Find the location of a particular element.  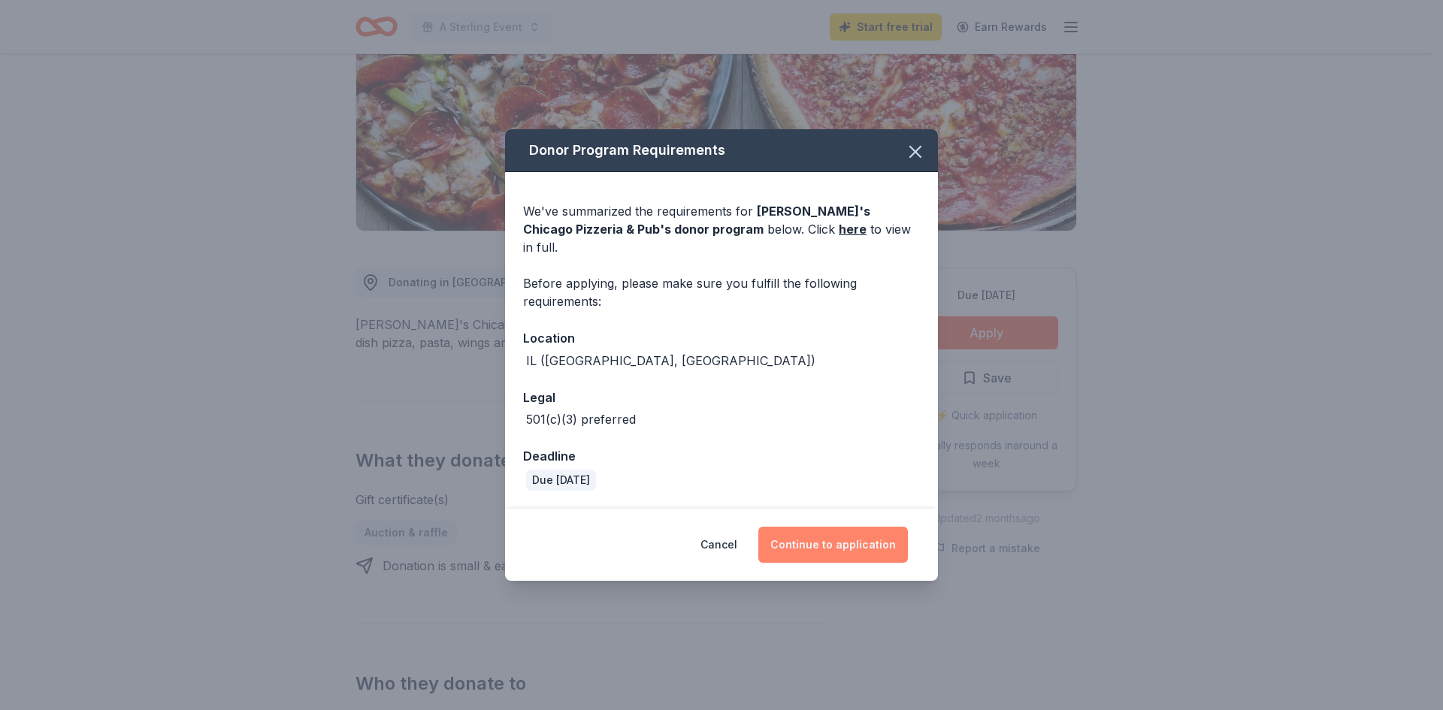

div: Donor Program Requirements is located at coordinates (721, 150).